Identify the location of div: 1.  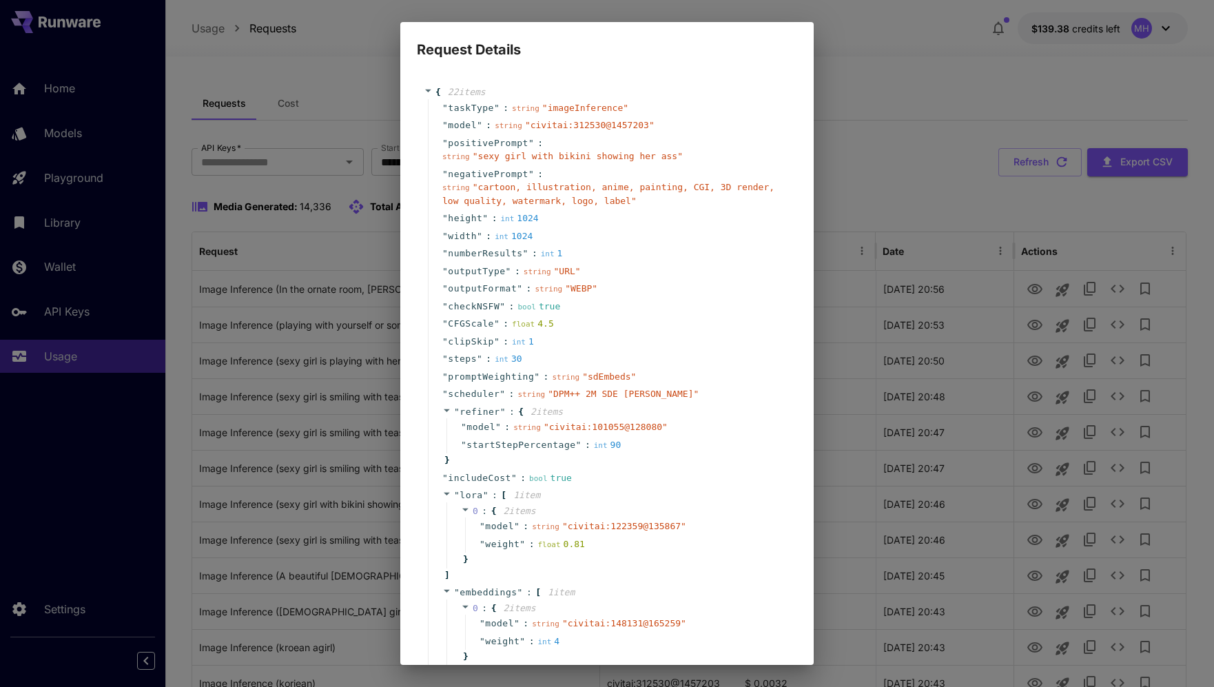
(523, 342).